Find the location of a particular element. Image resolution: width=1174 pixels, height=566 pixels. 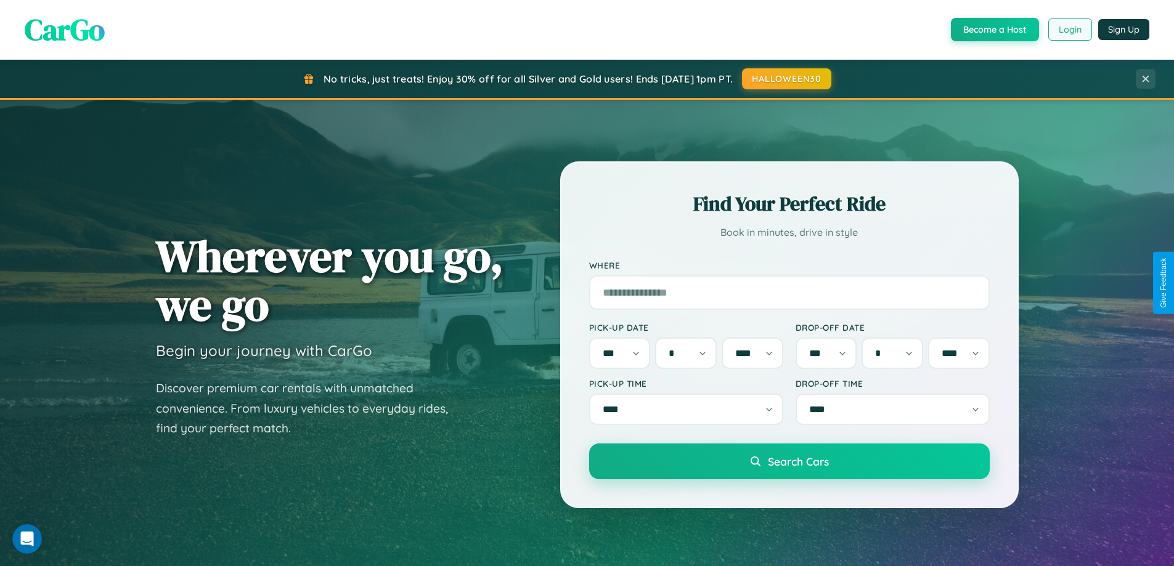

label: Drop-off Time is located at coordinates (892, 383).